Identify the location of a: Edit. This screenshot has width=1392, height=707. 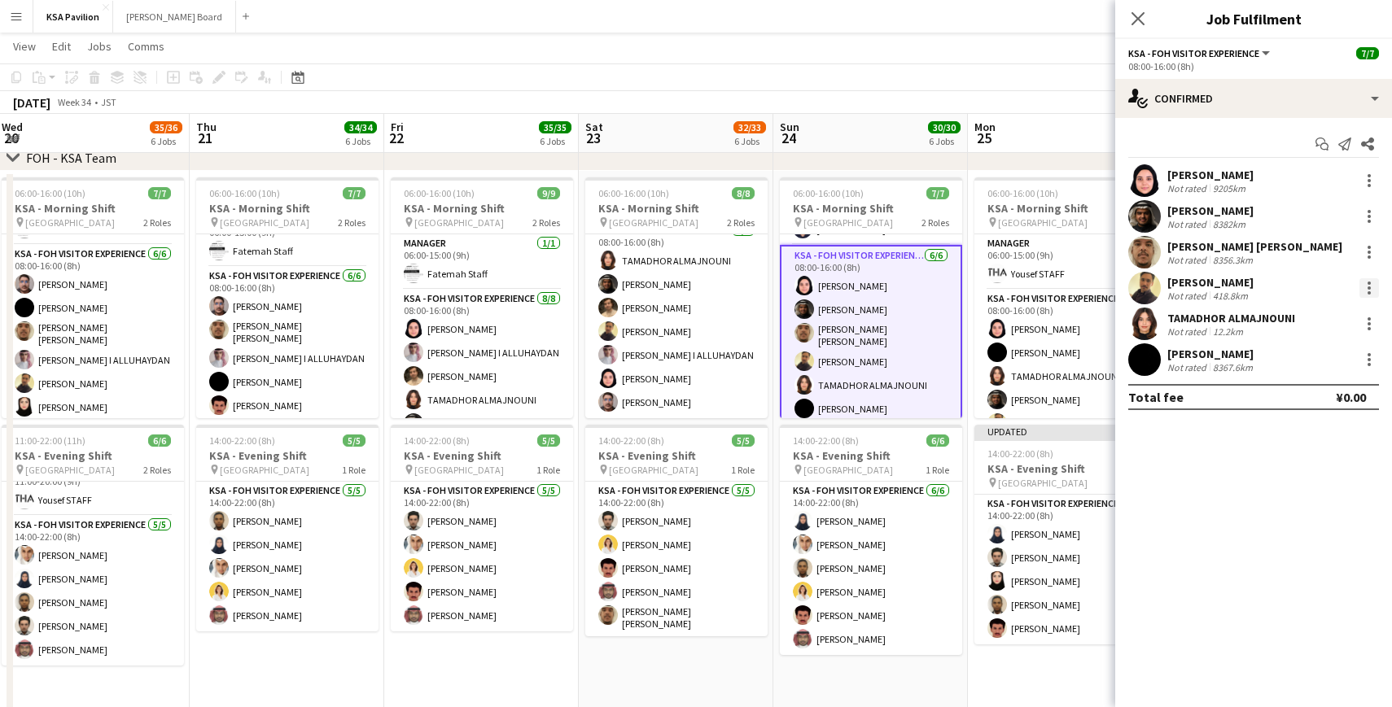
(61, 46).